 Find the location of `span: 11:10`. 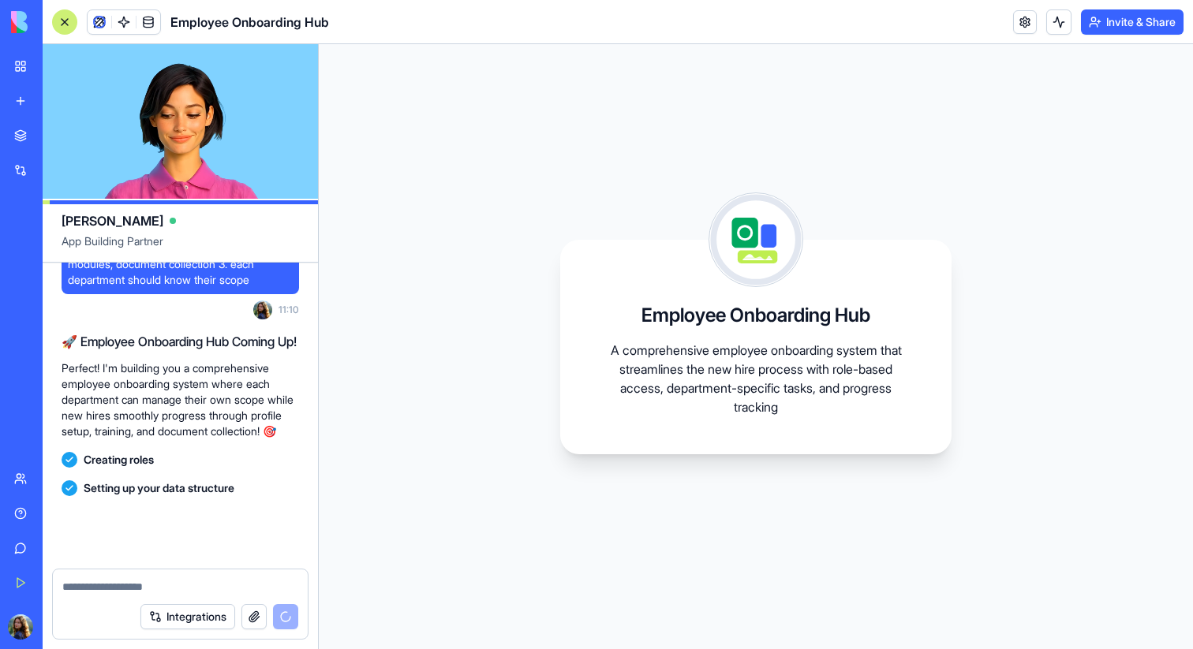

span: 11:10 is located at coordinates (289, 310).